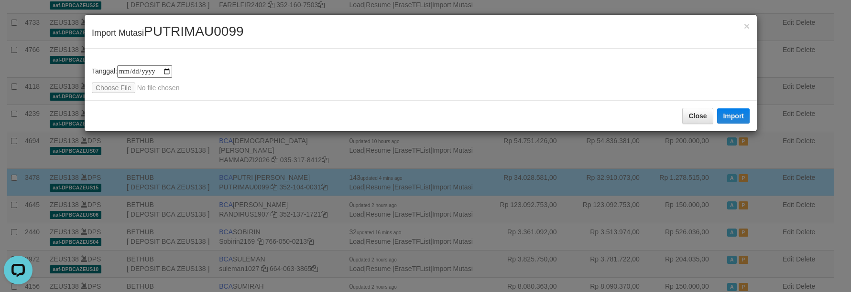 The height and width of the screenshot is (292, 851). I want to click on span: PUTRIMAU0099, so click(194, 31).